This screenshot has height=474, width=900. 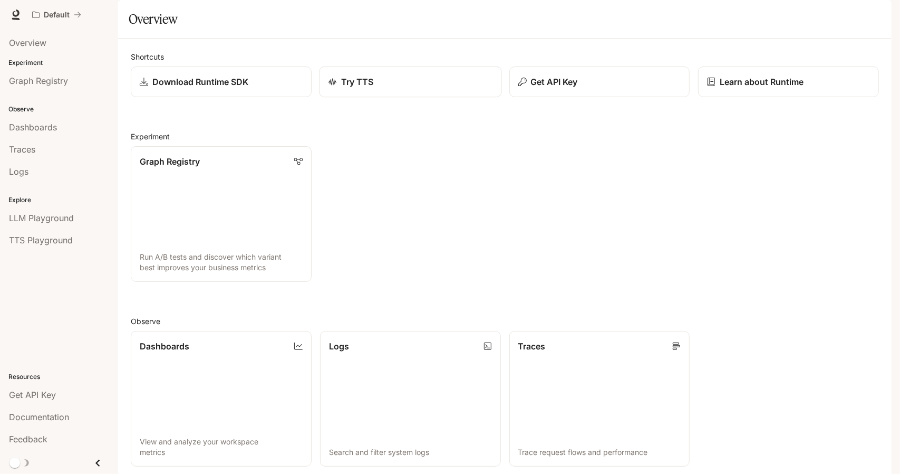 What do you see at coordinates (410, 82) in the screenshot?
I see `a: Try TTS` at bounding box center [410, 82].